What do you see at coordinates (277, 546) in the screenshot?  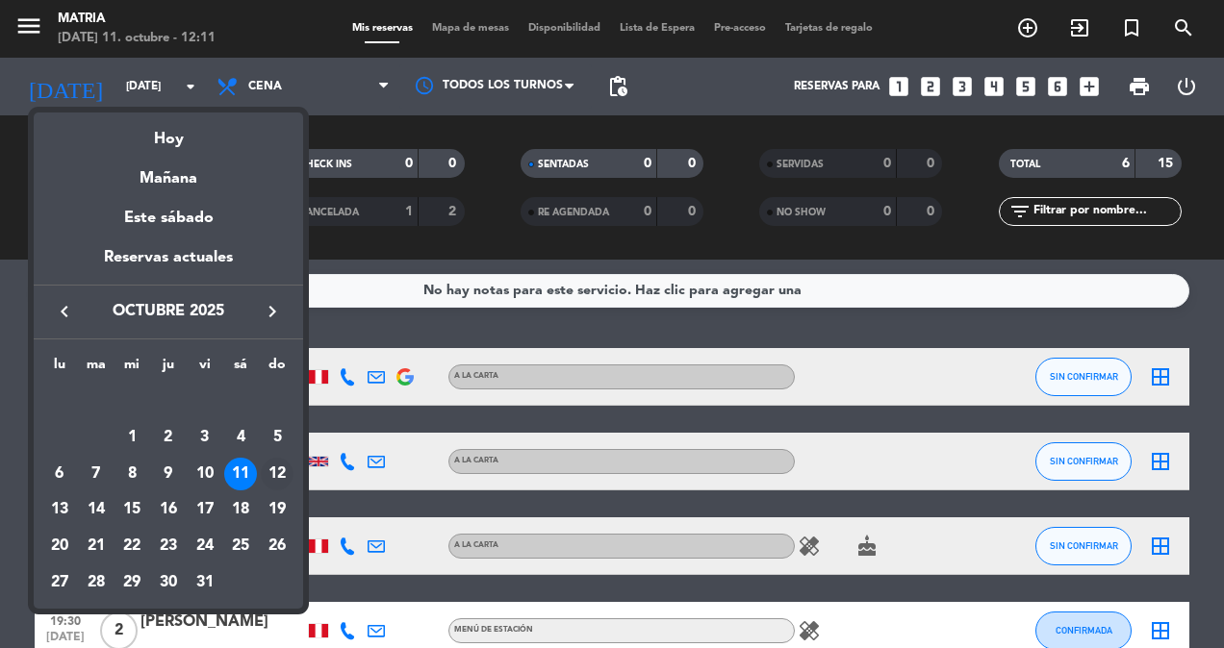 I see `td: 26 de octubre de 2025` at bounding box center [277, 546].